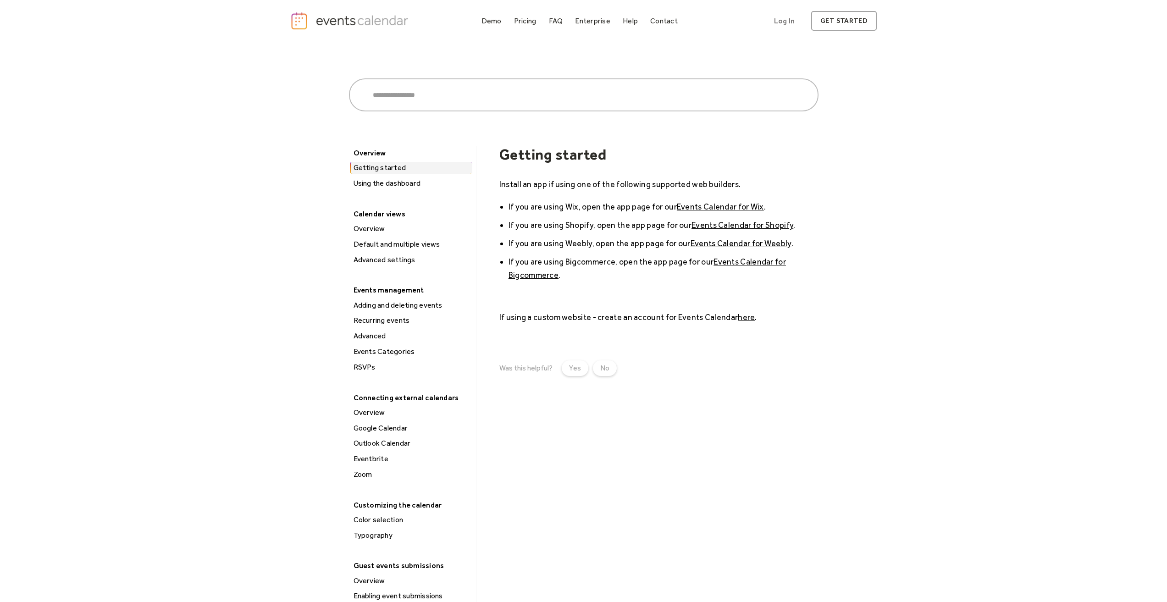 The height and width of the screenshot is (602, 1167). Describe the element at coordinates (593, 21) in the screenshot. I see `div: Enterprise` at that location.